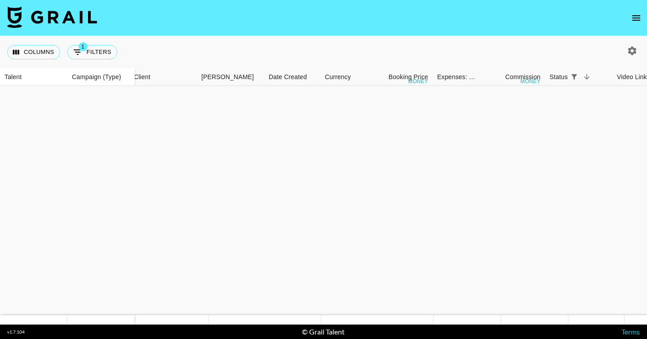 The width and height of the screenshot is (647, 339). Describe the element at coordinates (230, 77) in the screenshot. I see `div: Booker` at that location.